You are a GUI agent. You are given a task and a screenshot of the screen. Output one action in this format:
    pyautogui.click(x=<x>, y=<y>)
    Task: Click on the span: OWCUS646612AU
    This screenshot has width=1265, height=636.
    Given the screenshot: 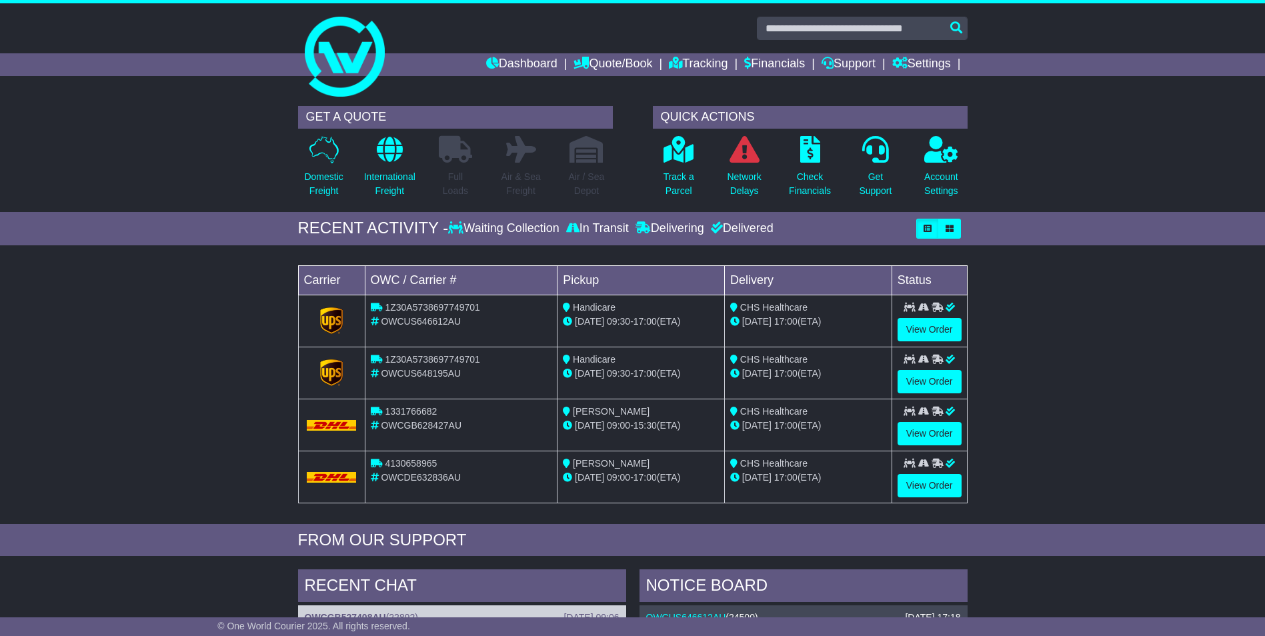 What is the action you would take?
    pyautogui.click(x=421, y=321)
    